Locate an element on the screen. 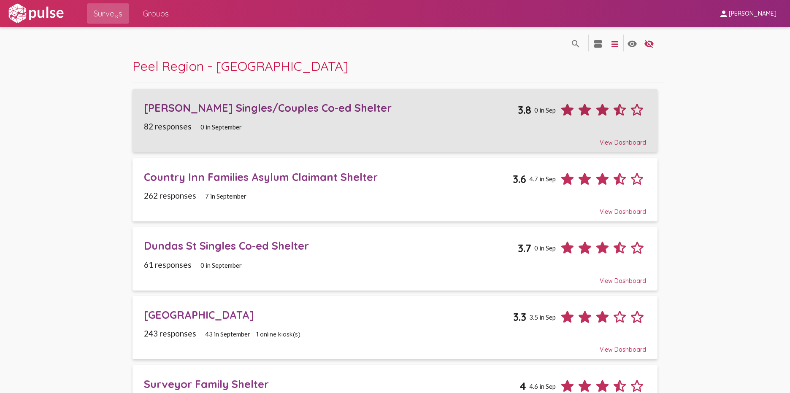 The height and width of the screenshot is (393, 790). span: Surveys is located at coordinates (108, 14).